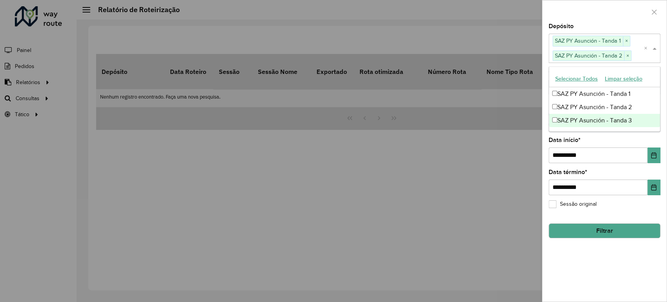  I want to click on div: SAZ PY Asunción - Tanda 3, so click(604, 120).